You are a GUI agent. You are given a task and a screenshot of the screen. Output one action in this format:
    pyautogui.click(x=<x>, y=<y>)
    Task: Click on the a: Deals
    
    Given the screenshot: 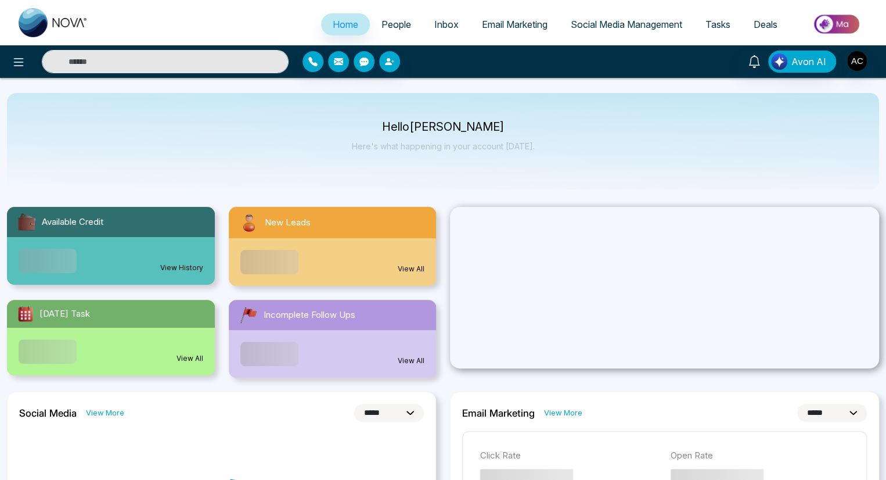 What is the action you would take?
    pyautogui.click(x=766, y=24)
    